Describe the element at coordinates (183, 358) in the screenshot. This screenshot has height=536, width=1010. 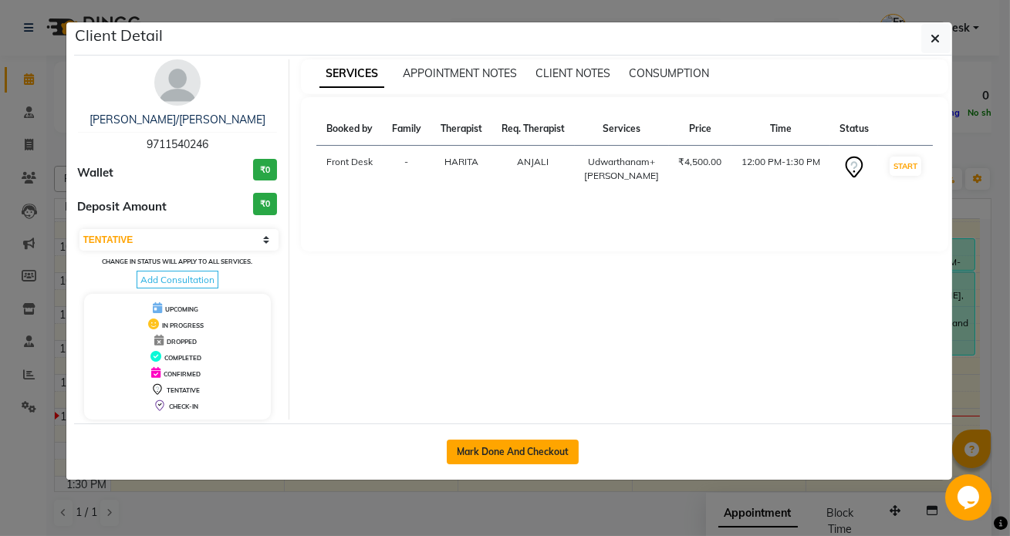
I see `span: COMPLETED` at that location.